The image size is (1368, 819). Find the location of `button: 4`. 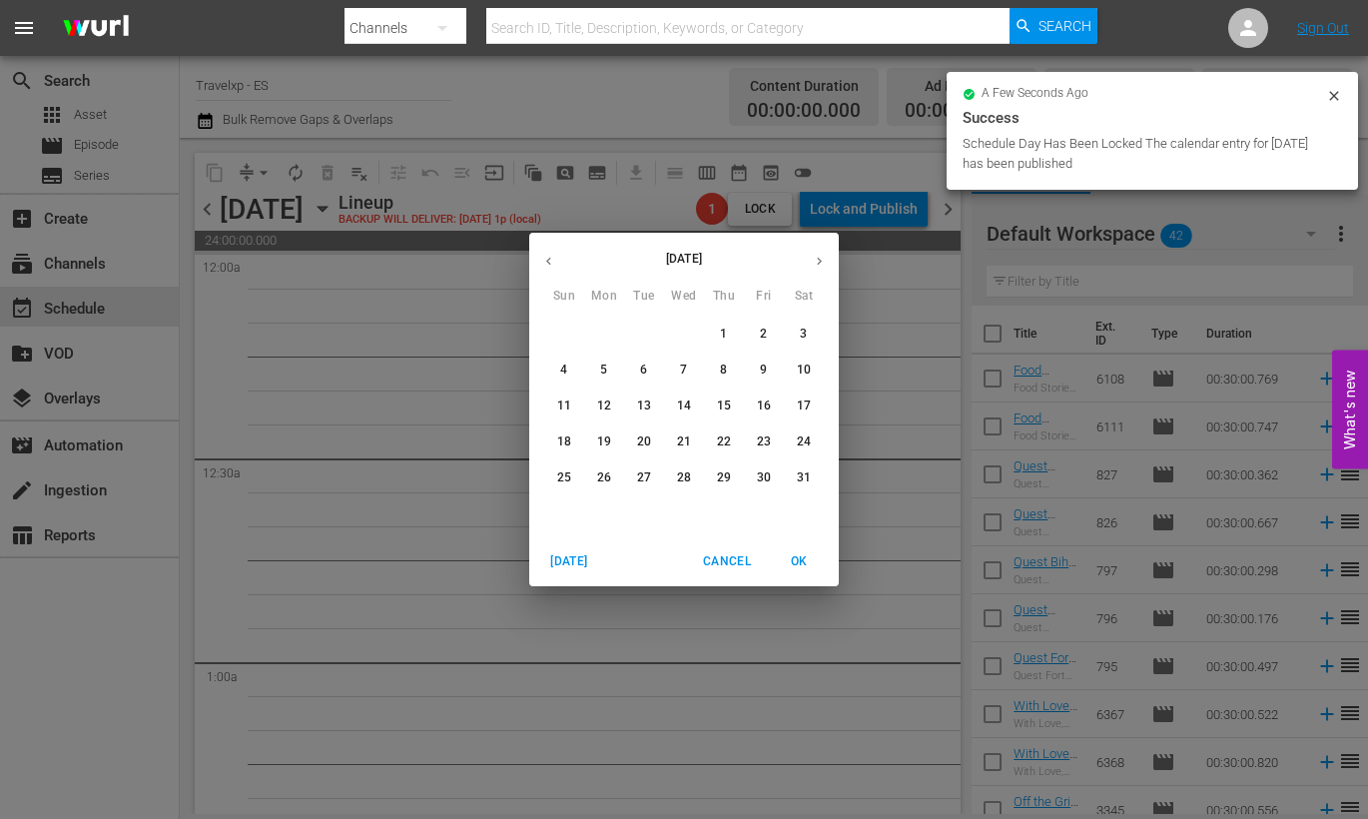

button: 4 is located at coordinates (564, 371).